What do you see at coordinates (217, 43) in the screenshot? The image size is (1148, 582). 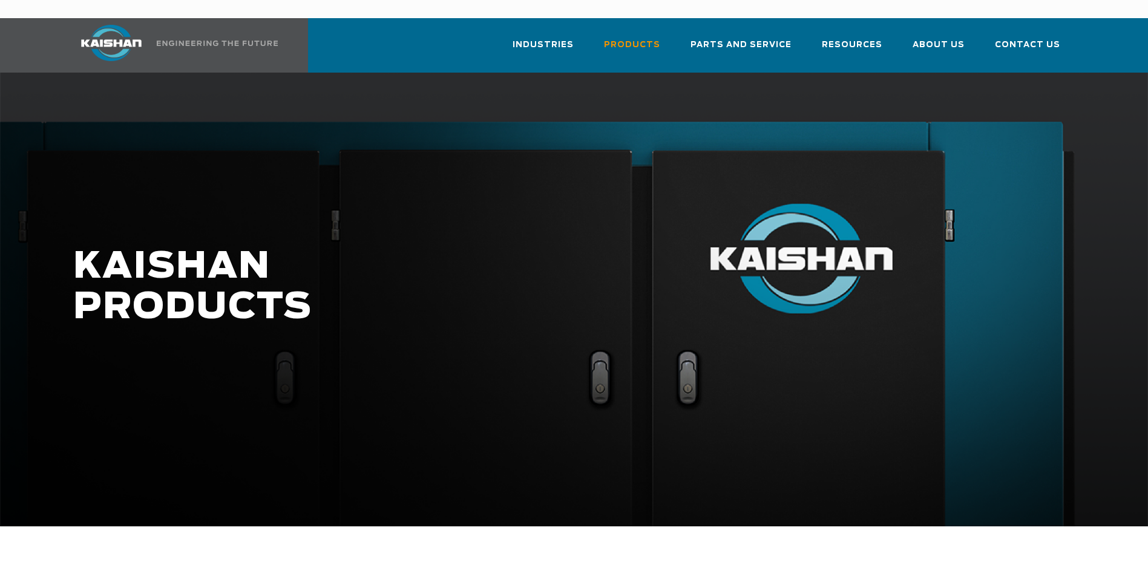 I see `img: Engineering the future` at bounding box center [217, 43].